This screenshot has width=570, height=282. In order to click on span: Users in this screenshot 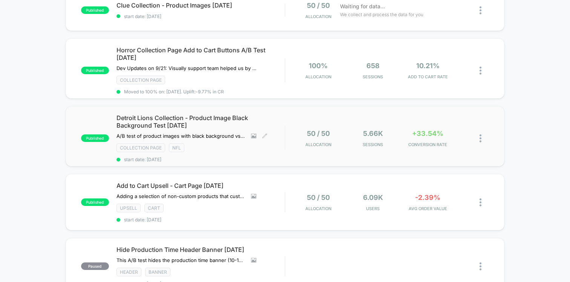, I will do `click(373, 209)`.